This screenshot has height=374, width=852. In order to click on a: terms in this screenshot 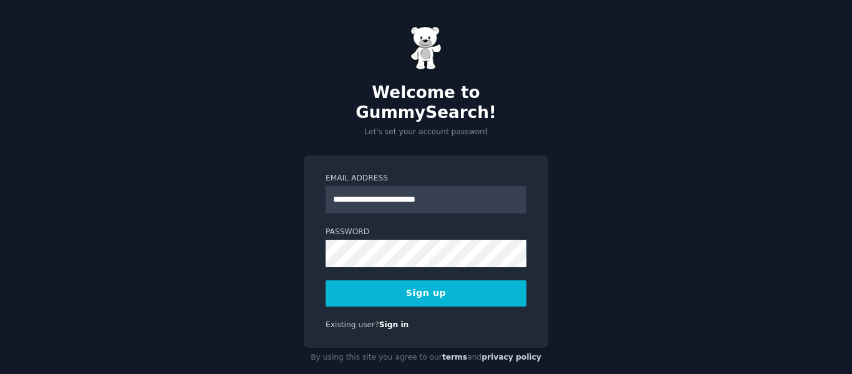, I will do `click(455, 357)`.